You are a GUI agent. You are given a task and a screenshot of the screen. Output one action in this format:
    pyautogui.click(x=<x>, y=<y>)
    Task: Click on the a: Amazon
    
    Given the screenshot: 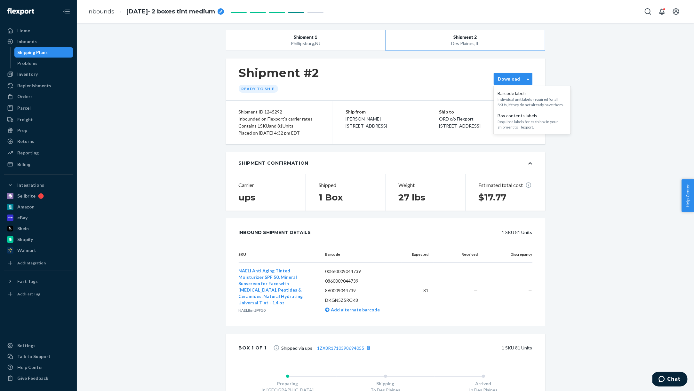 What is the action you would take?
    pyautogui.click(x=38, y=207)
    